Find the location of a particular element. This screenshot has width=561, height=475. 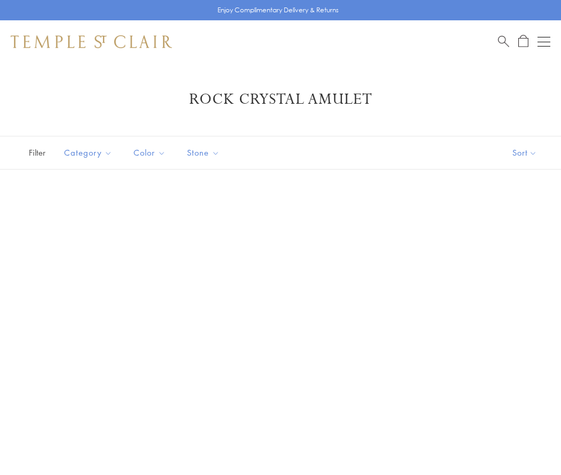

img: Temple St. Clair is located at coordinates (91, 42).